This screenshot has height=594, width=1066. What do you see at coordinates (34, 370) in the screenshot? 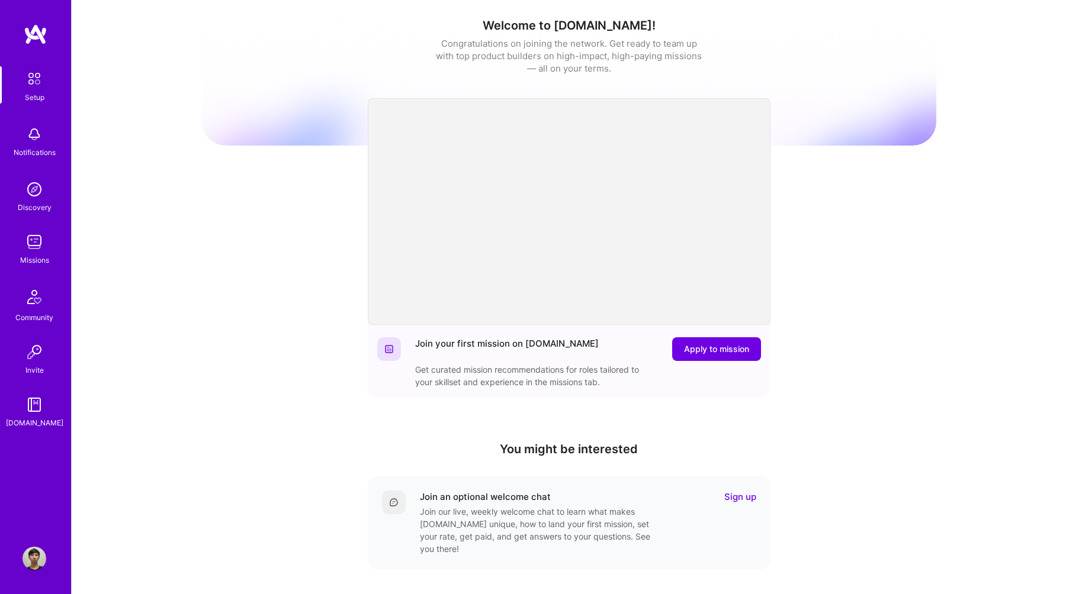
I see `div: Invite` at bounding box center [34, 370].